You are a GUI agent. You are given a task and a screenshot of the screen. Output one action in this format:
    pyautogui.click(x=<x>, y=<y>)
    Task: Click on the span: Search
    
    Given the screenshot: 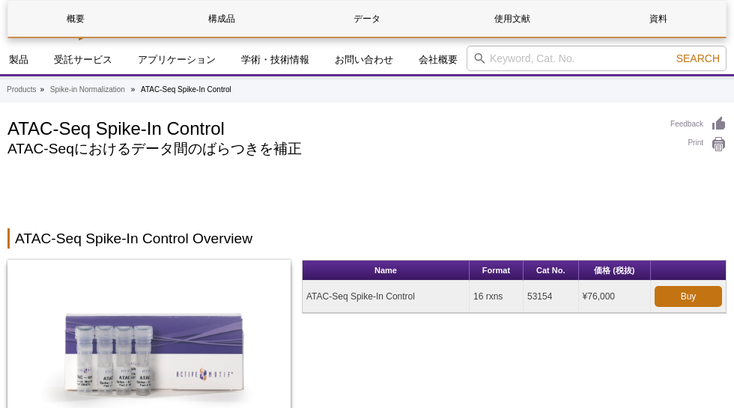 What is the action you would take?
    pyautogui.click(x=698, y=58)
    